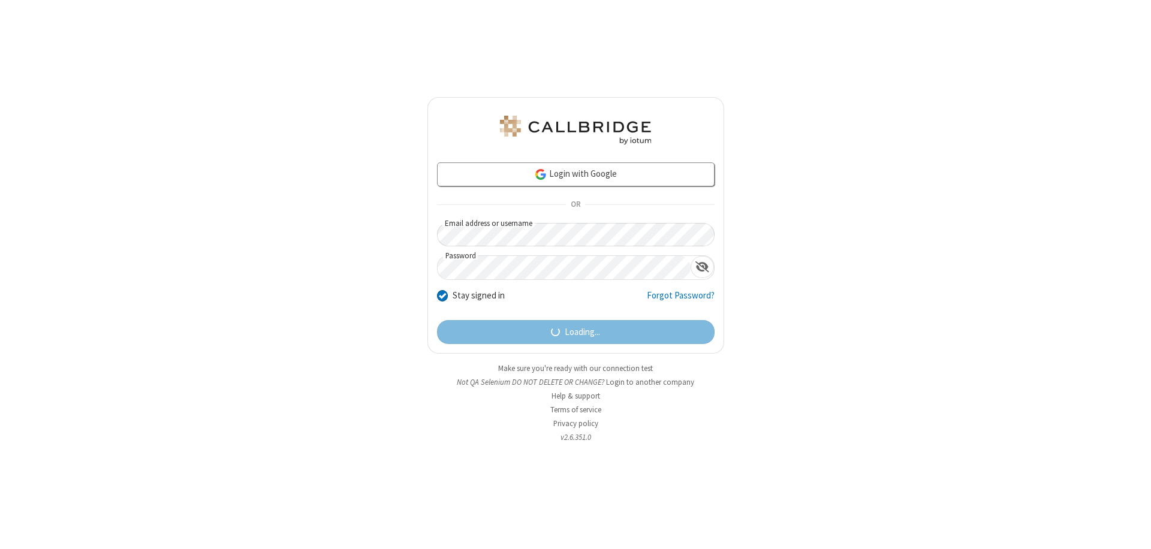  Describe the element at coordinates (576, 409) in the screenshot. I see `a: Terms of service` at that location.